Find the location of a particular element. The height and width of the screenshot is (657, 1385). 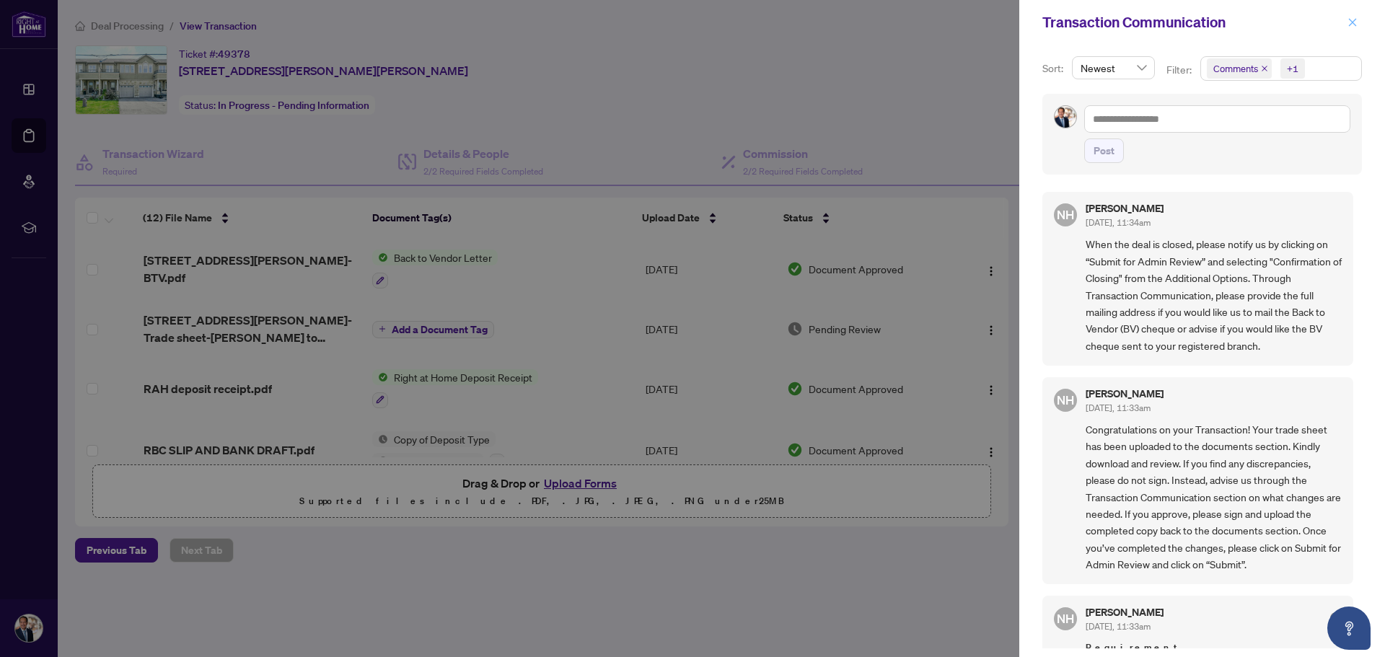

span: Congratulations on your Transaction! Your trade sheet has been uploaded to the documents section.... is located at coordinates (1213, 497).